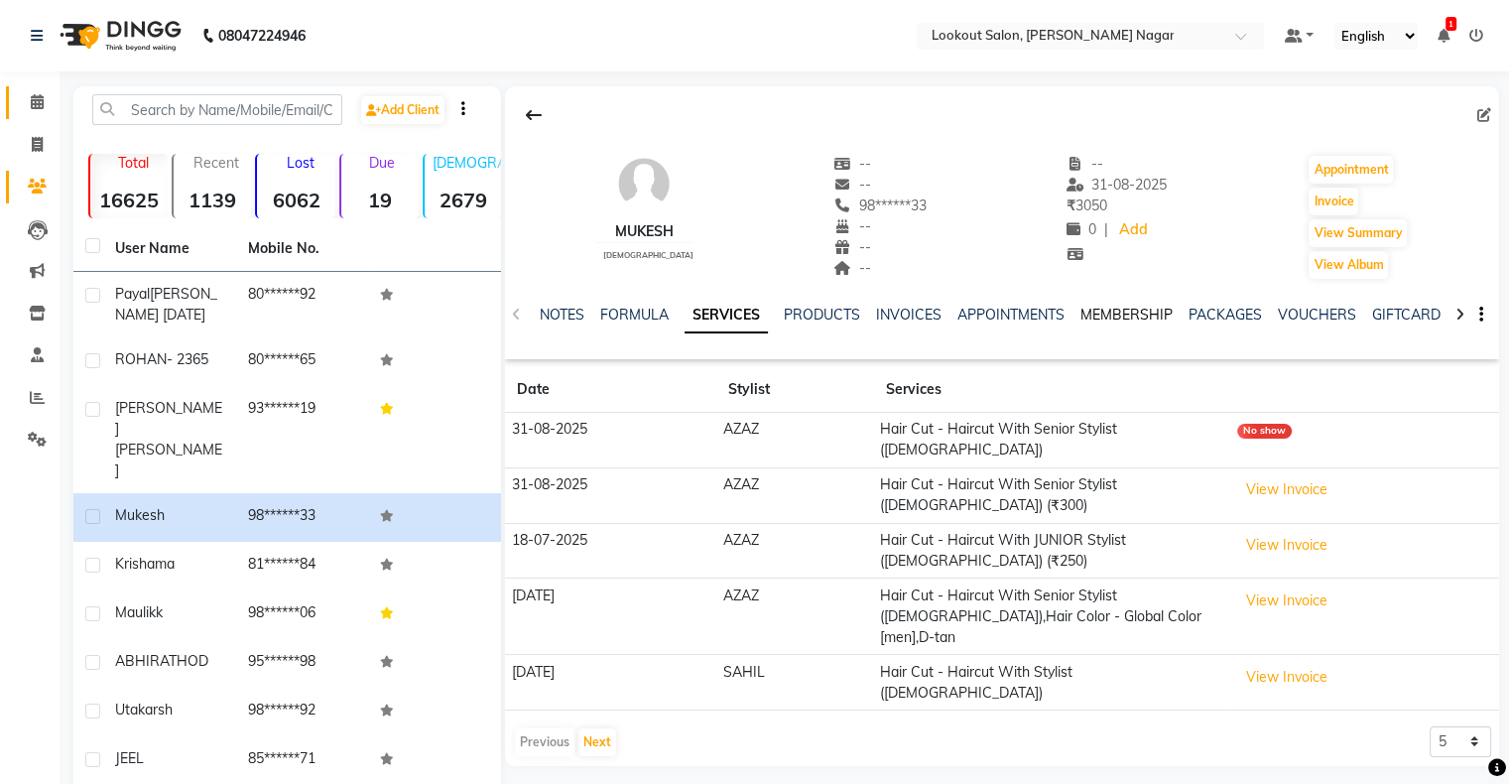  I want to click on span: ABHI, so click(132, 661).